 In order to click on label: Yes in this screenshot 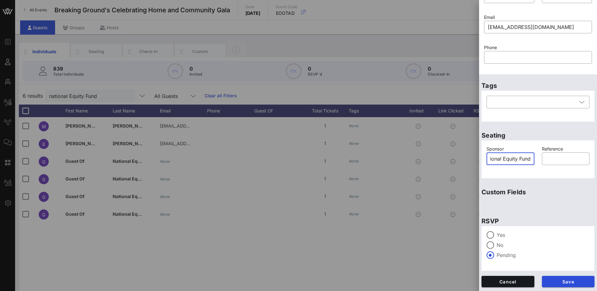, I will do `click(543, 235)`.